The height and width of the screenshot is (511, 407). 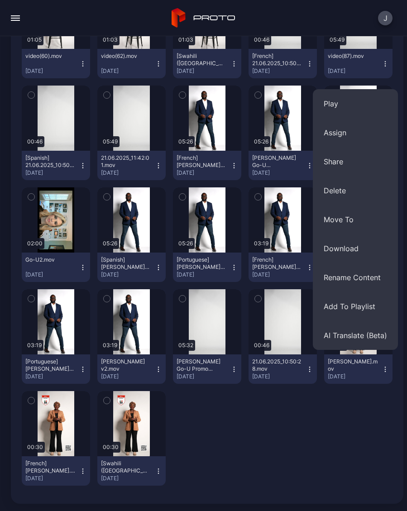 I want to click on div: [Swahili (Kenya)] video(62).mov, so click(x=202, y=60).